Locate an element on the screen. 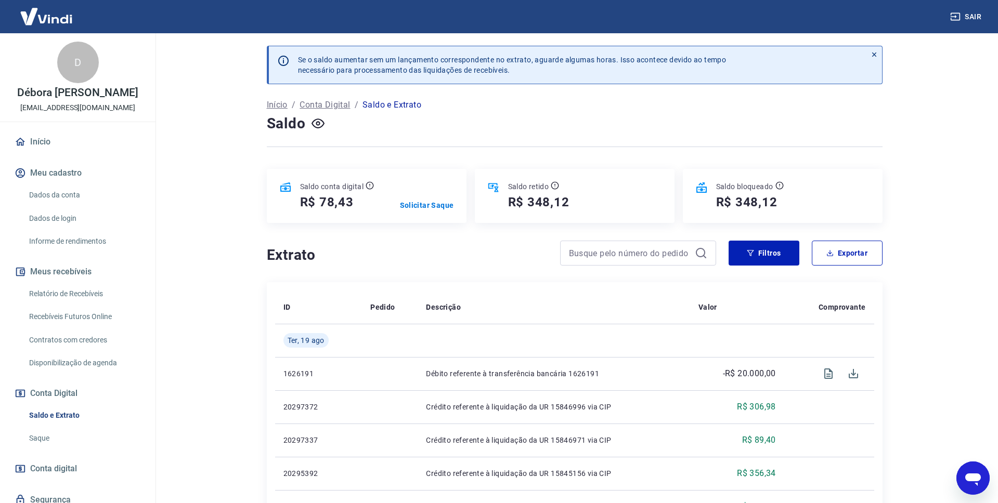  button: Meu cadastro is located at coordinates (77, 173).